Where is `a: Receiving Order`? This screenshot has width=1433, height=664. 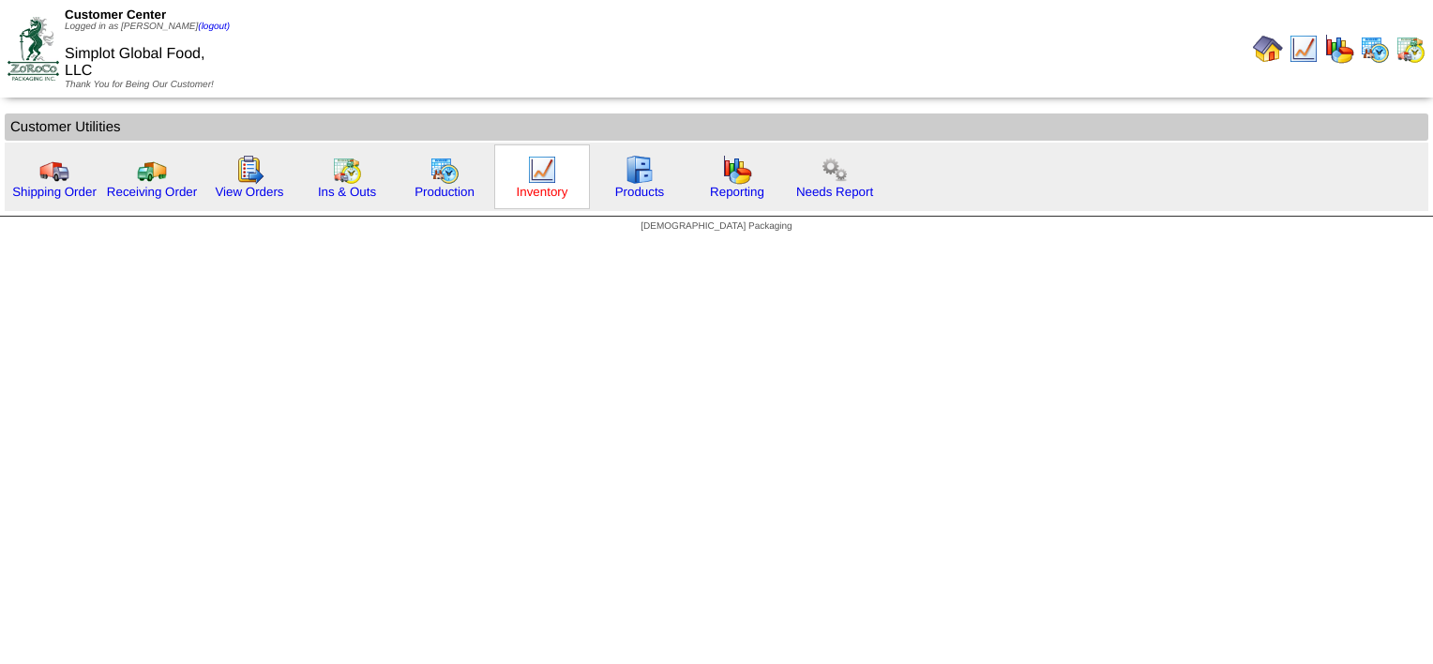
a: Receiving Order is located at coordinates (152, 191).